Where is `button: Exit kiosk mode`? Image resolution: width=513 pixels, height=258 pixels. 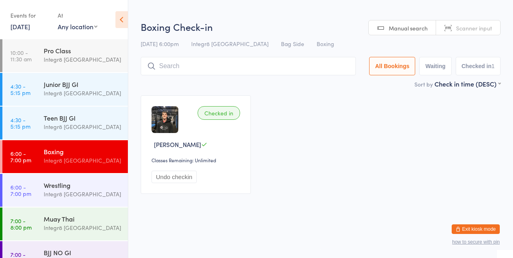
button: Exit kiosk mode is located at coordinates (475, 229).